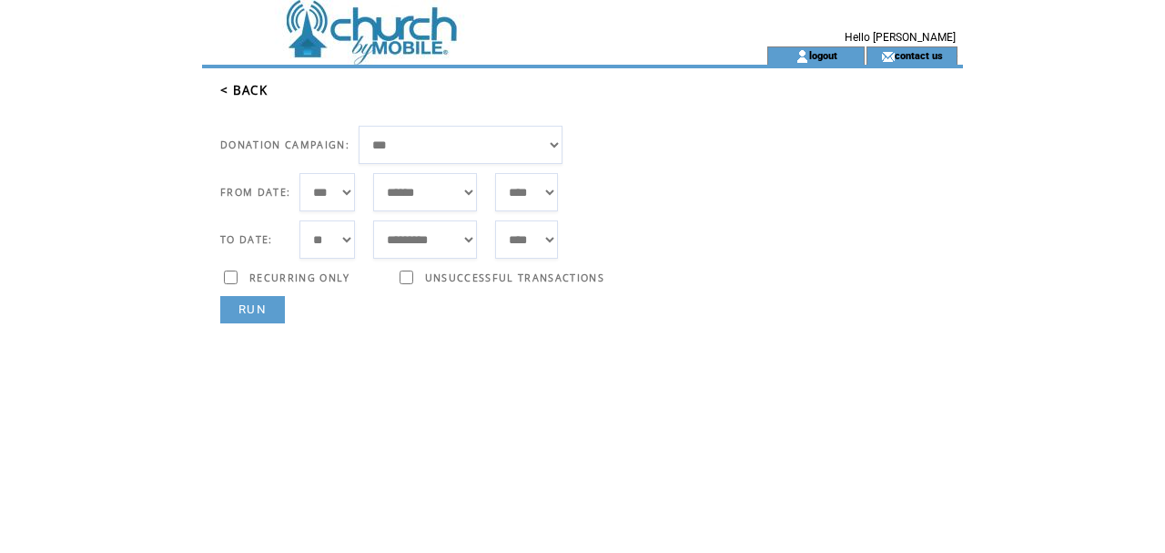 The height and width of the screenshot is (553, 1165). I want to click on span: DONATION CAMPAIGN:, so click(285, 145).